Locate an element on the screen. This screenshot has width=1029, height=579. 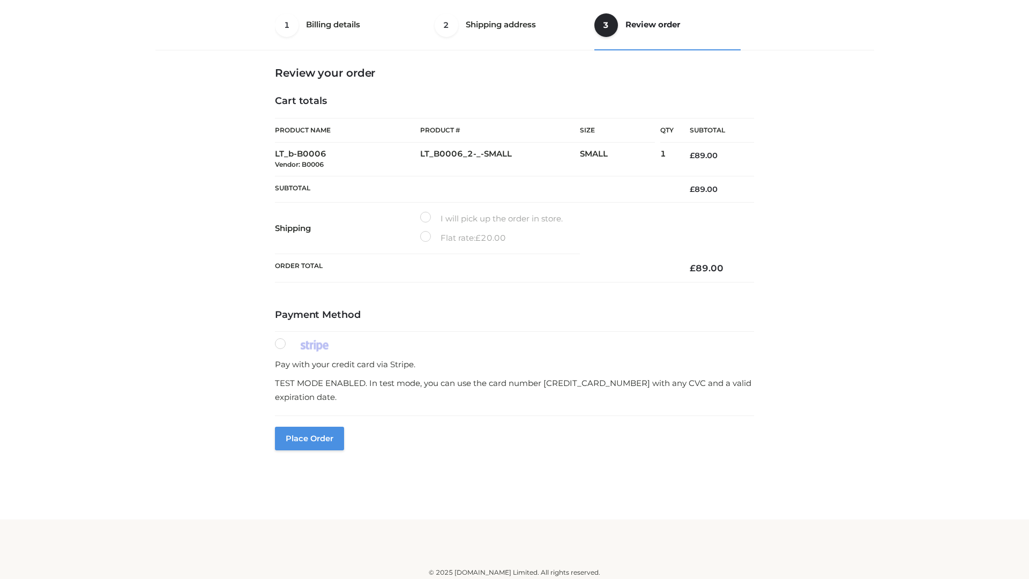
th: Shipping is located at coordinates (347, 228).